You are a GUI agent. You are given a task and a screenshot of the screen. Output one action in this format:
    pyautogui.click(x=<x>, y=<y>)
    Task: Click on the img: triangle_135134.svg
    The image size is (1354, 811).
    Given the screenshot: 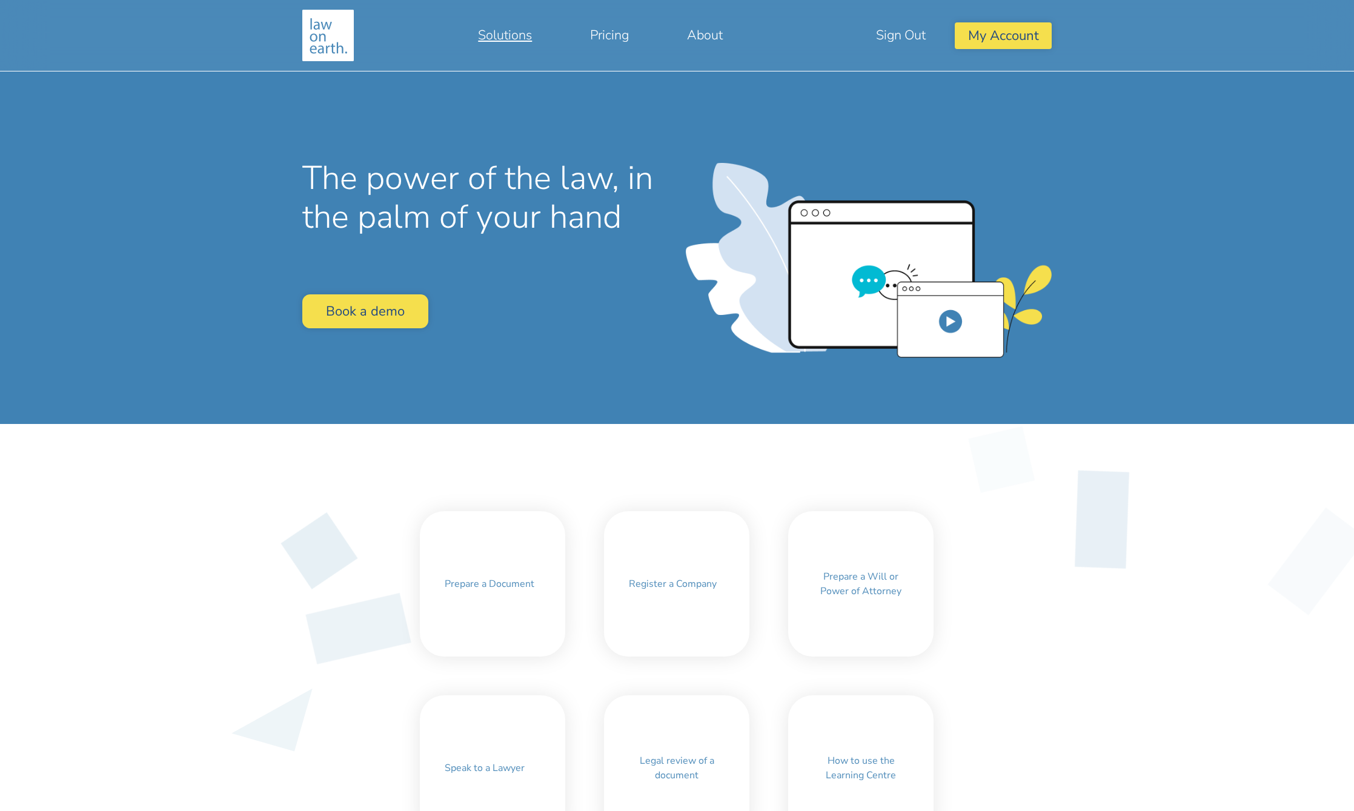 What is the action you would take?
    pyautogui.click(x=271, y=711)
    